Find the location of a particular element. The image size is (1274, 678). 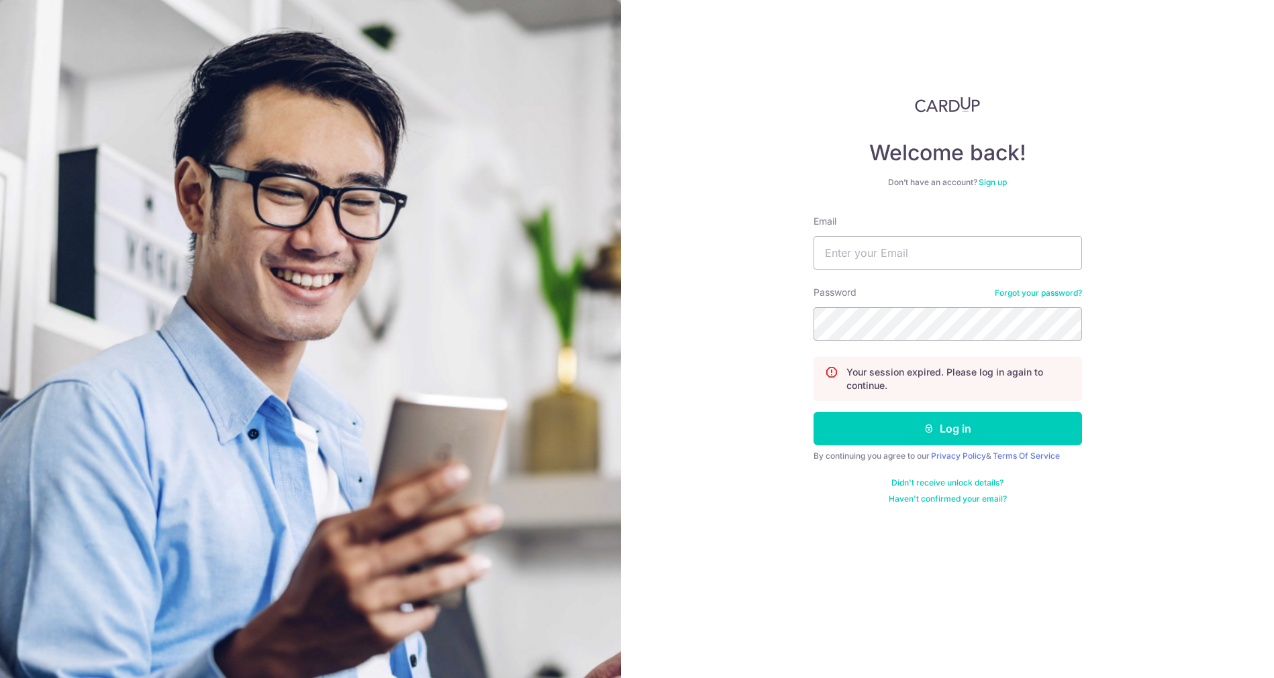

h4: Welcome back! is located at coordinates (947, 153).